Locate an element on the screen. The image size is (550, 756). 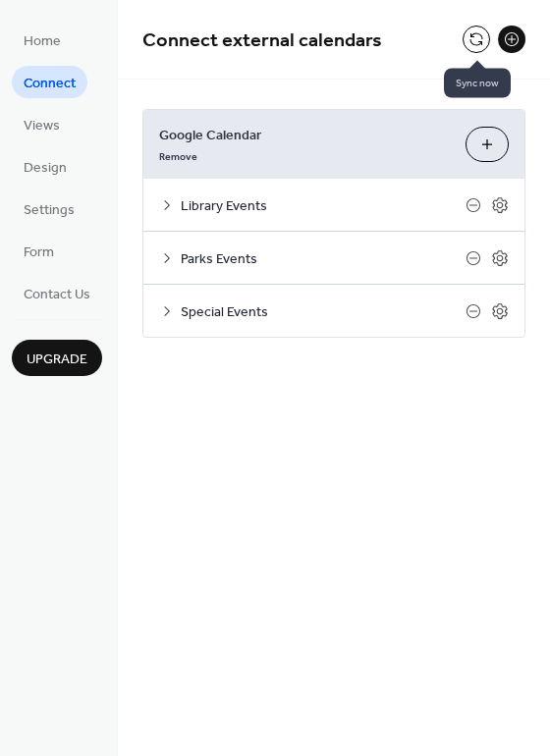
span: Connect external calendars is located at coordinates (262, 40).